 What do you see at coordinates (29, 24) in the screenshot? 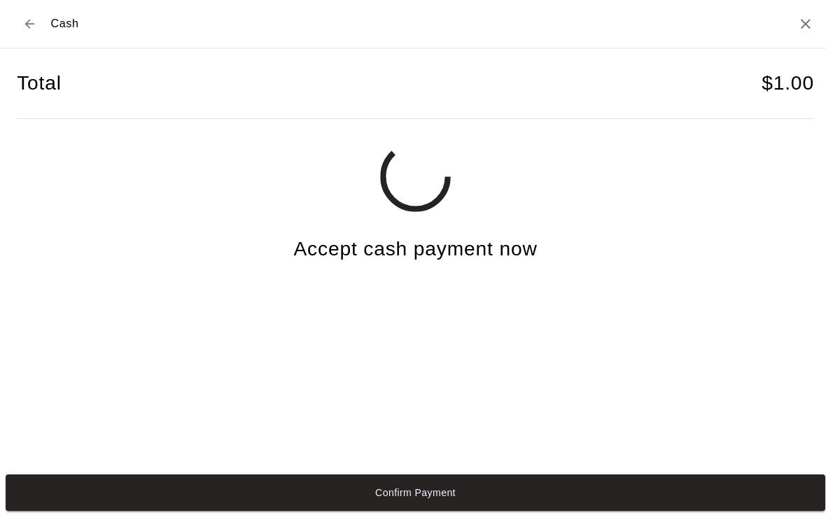
I see `button: Back to checkout` at bounding box center [29, 24].